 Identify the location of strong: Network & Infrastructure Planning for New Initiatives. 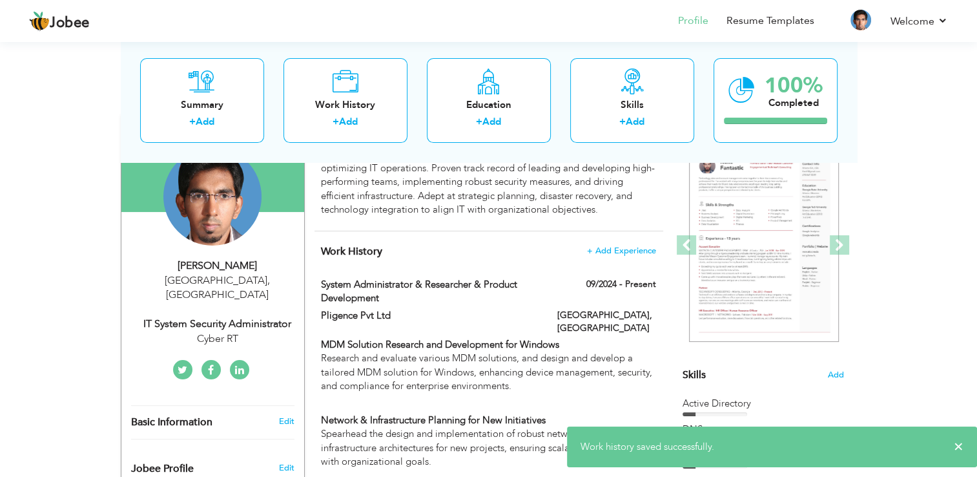
(433, 420).